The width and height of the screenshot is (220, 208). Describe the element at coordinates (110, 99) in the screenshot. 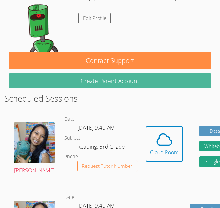

I see `h2: Scheduled Sessions` at that location.